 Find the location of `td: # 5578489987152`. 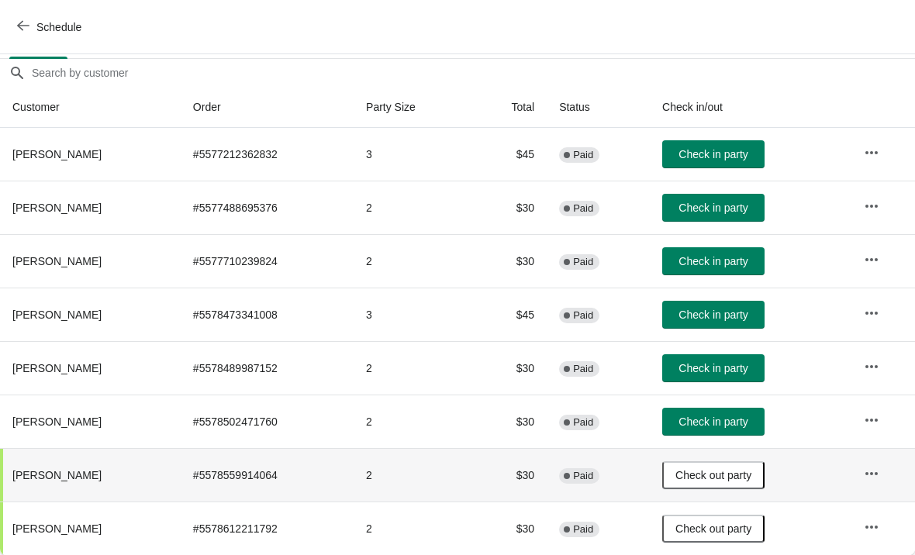

td: # 5578489987152 is located at coordinates (267, 367).